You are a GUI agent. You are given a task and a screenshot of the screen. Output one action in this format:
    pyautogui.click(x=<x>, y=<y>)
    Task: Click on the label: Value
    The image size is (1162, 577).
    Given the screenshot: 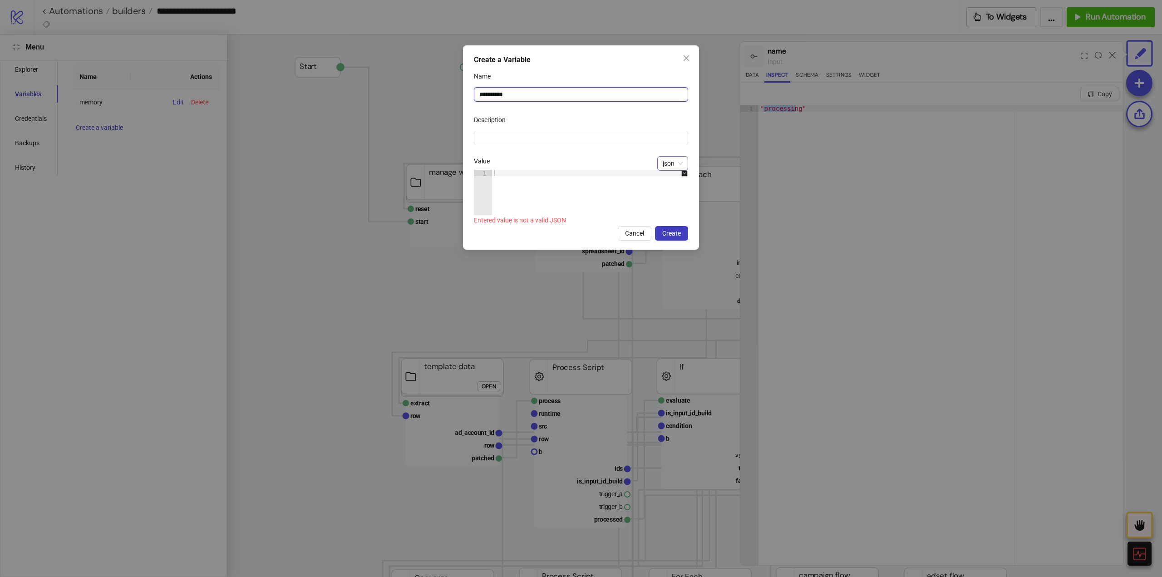 What is the action you would take?
    pyautogui.click(x=485, y=161)
    